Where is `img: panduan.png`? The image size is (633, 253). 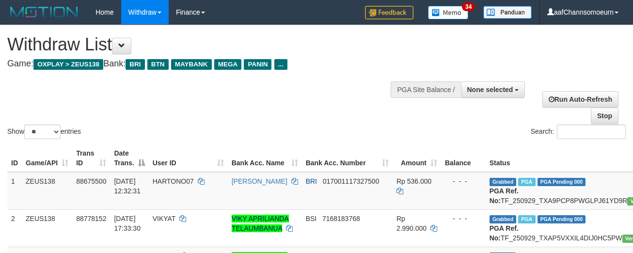
img: panduan.png is located at coordinates (508, 12).